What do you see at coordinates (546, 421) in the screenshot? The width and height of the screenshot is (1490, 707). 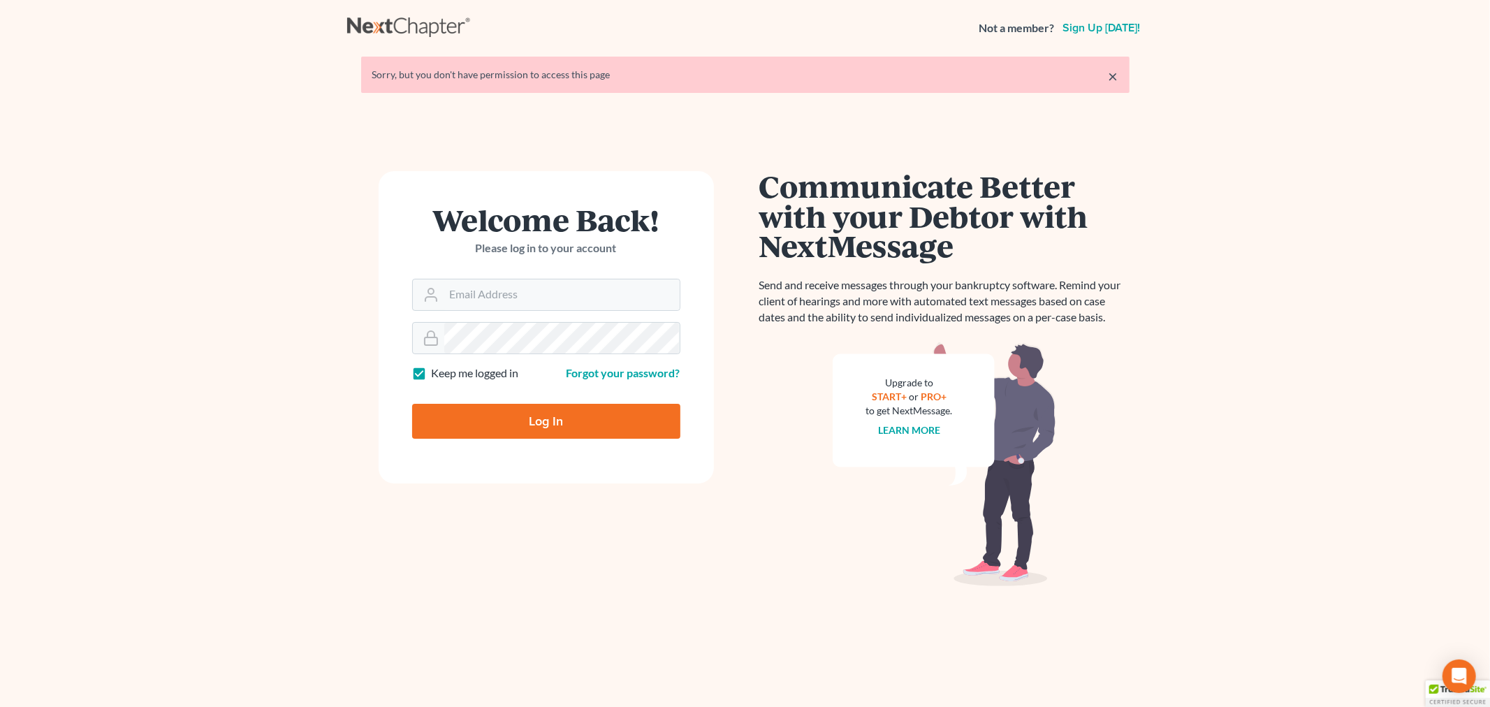 I see `input: Log In` at bounding box center [546, 421].